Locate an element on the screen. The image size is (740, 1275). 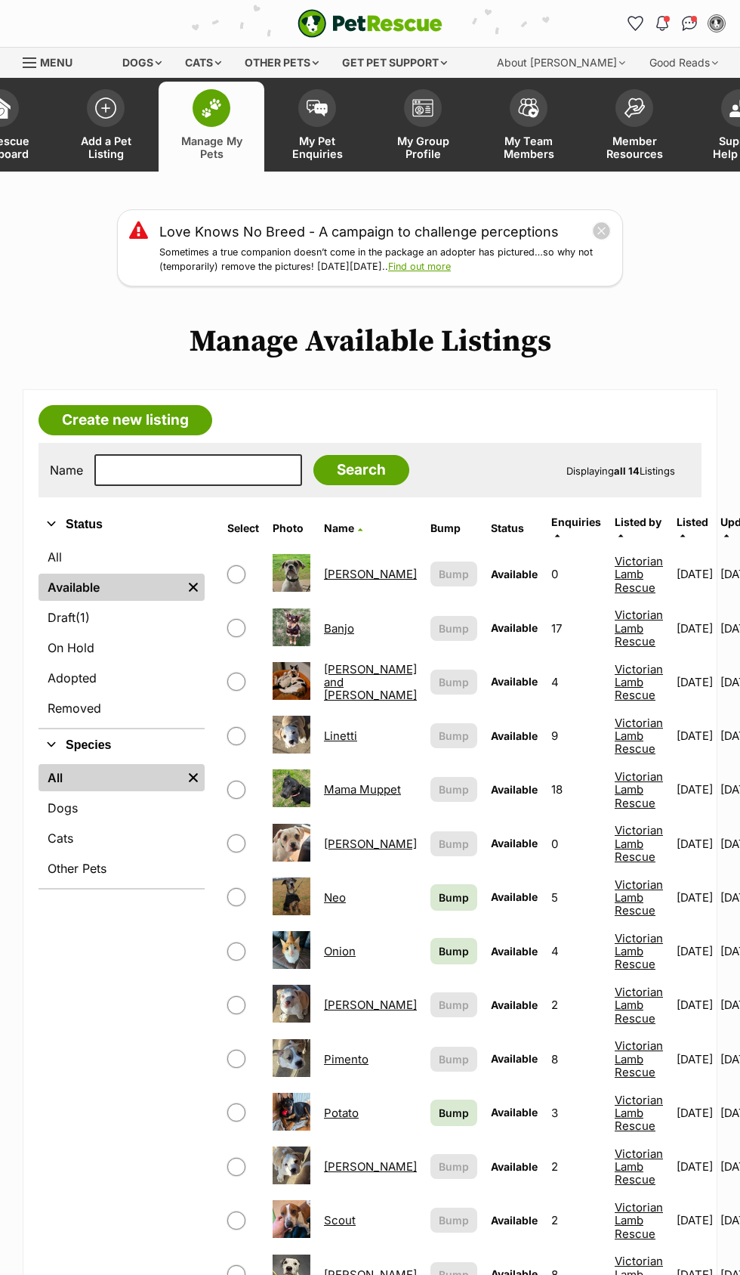
div: Status is located at coordinates (122, 634).